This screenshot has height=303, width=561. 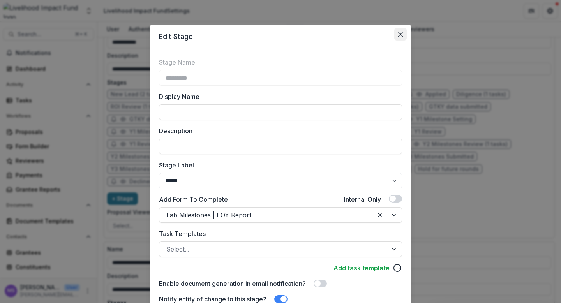 I want to click on header: Edit Stage, so click(x=280, y=37).